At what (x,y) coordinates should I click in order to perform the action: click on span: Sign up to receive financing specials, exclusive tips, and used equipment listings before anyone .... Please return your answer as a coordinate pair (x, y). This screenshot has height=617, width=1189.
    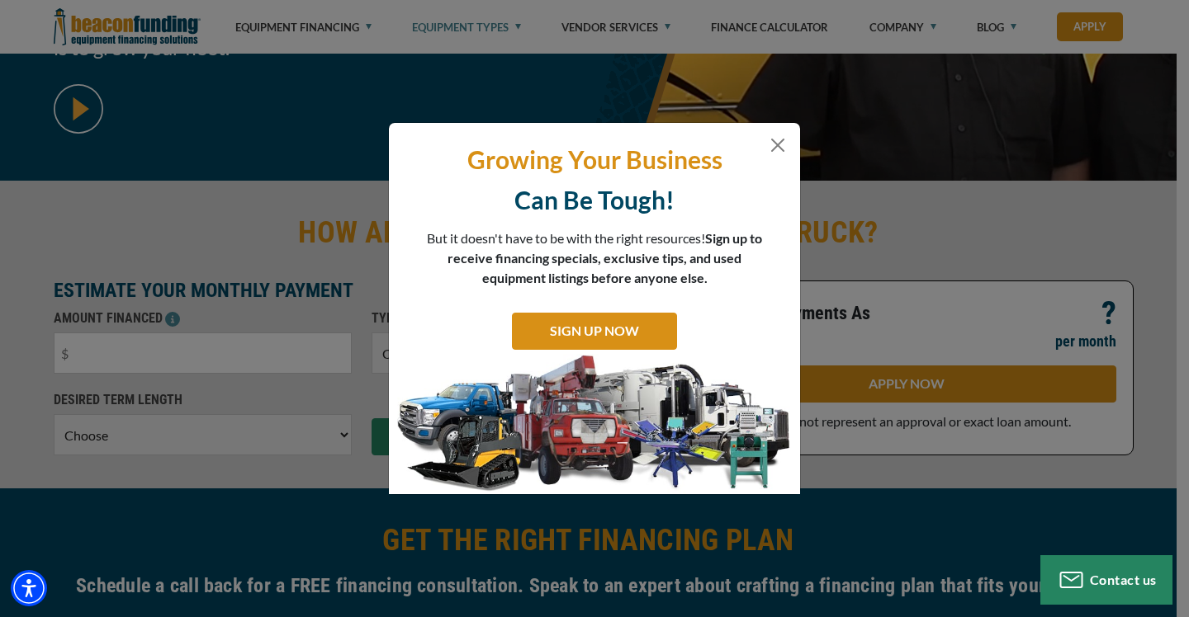
    Looking at the image, I should click on (604, 258).